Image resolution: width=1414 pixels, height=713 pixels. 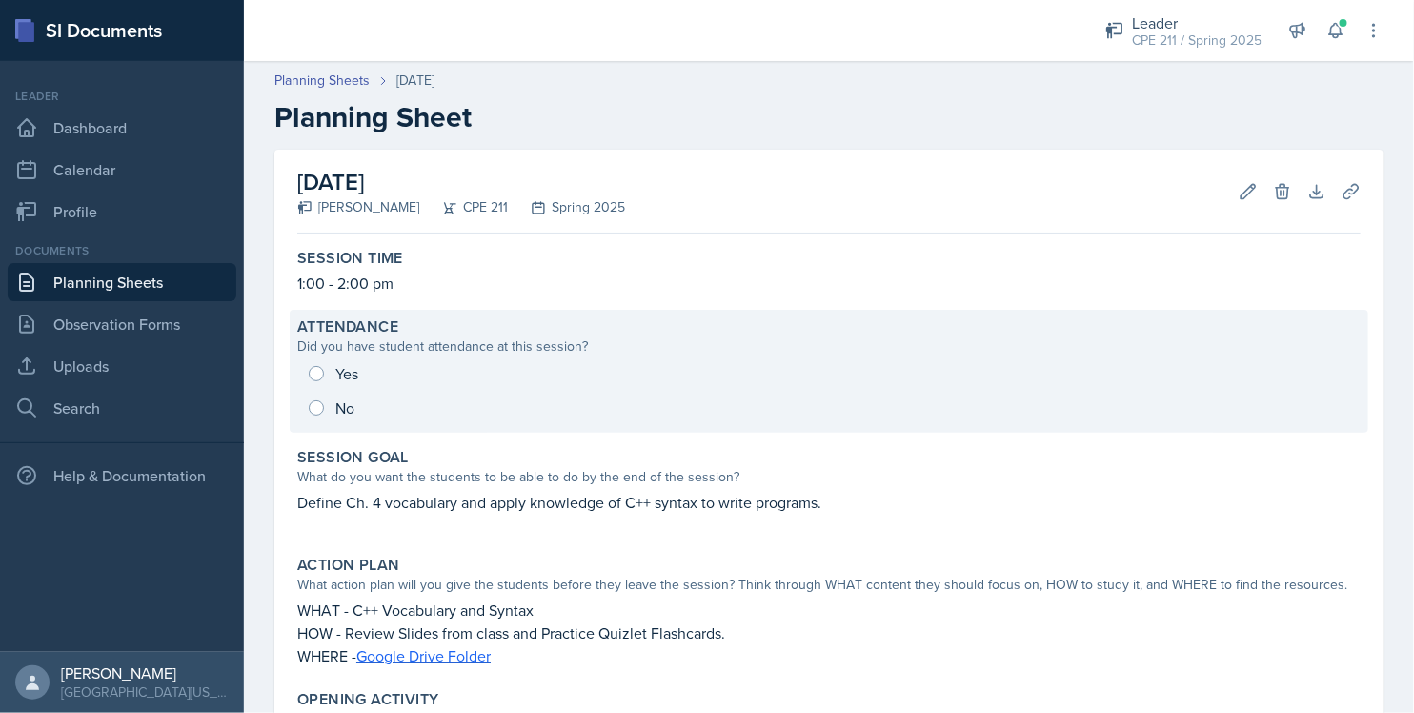 What do you see at coordinates (368, 699) in the screenshot?
I see `label: Opening Activity` at bounding box center [368, 699].